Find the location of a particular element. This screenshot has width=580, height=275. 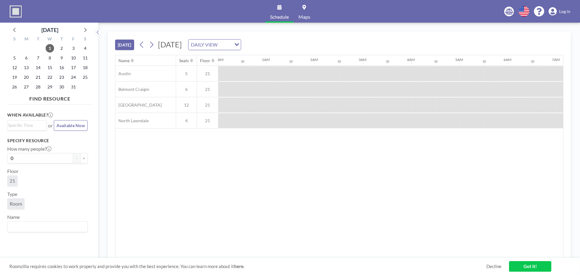

span: Saturday, October 25, 2025 is located at coordinates (85, 77).